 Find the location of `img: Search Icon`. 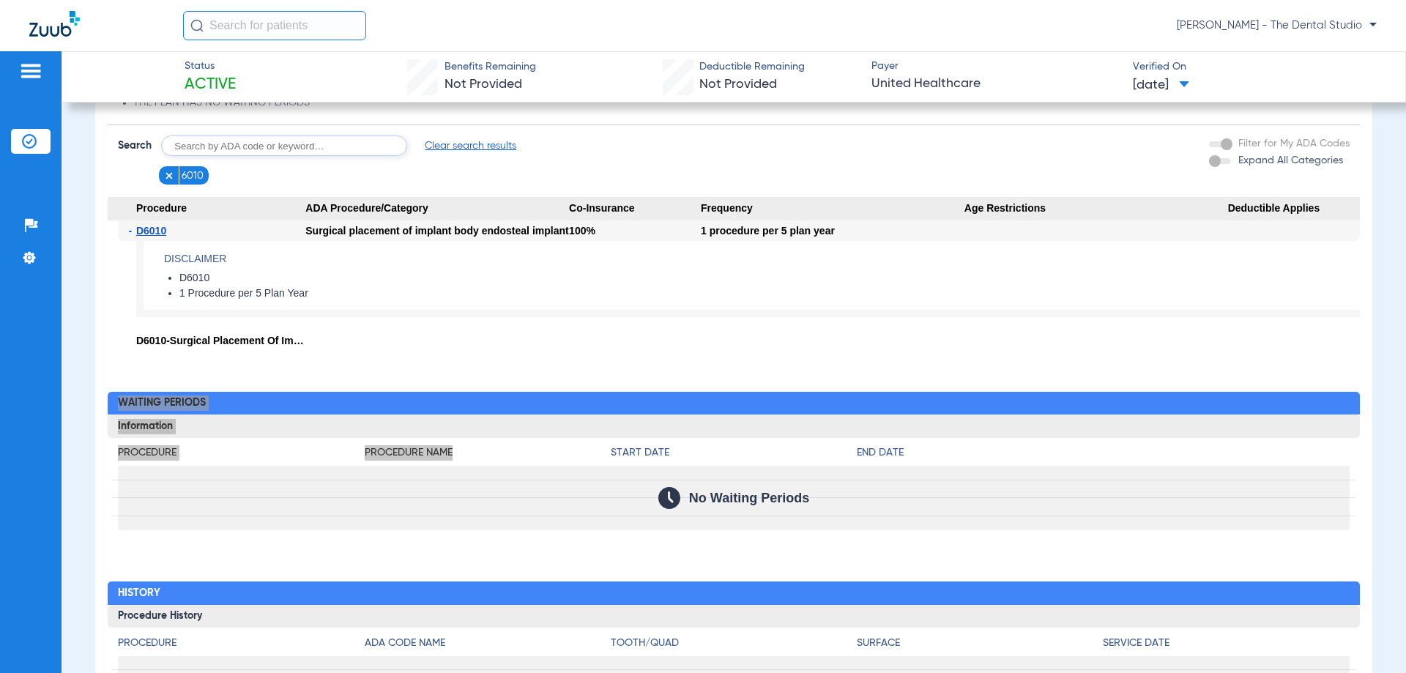

img: Search Icon is located at coordinates (197, 26).